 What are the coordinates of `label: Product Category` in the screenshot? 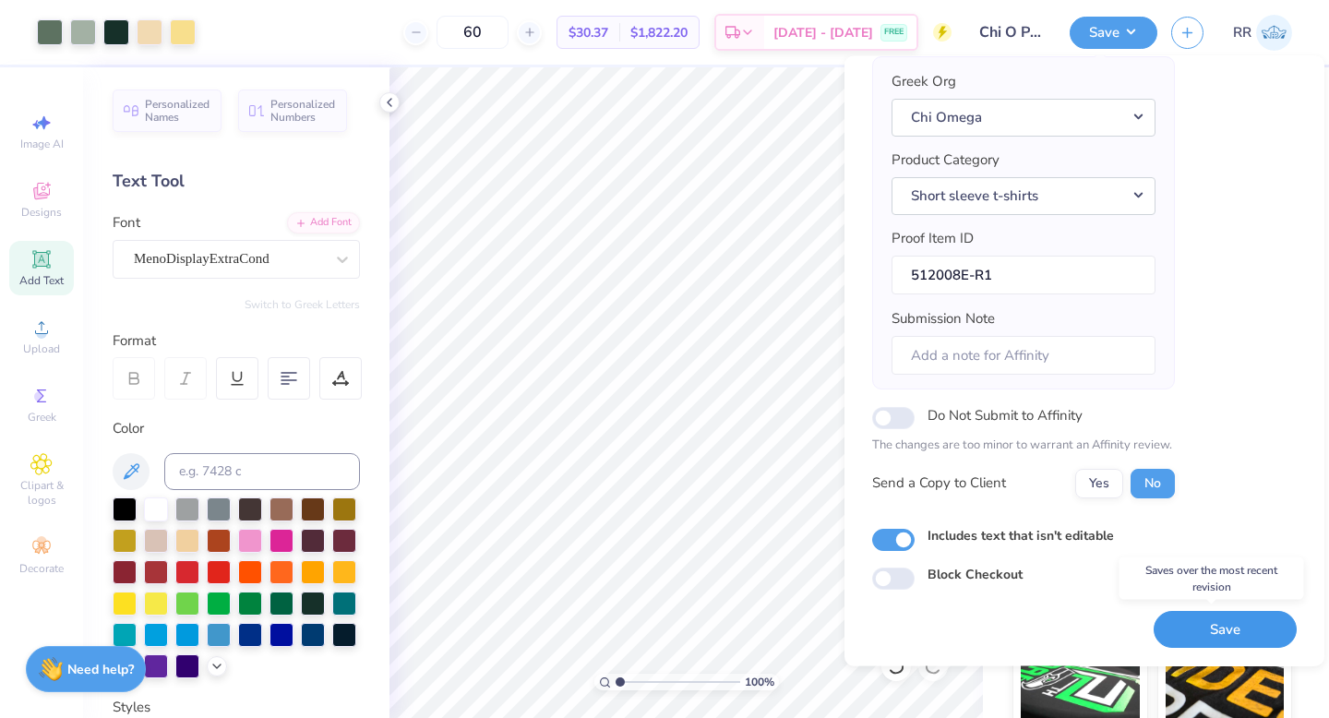 It's located at (945, 161).